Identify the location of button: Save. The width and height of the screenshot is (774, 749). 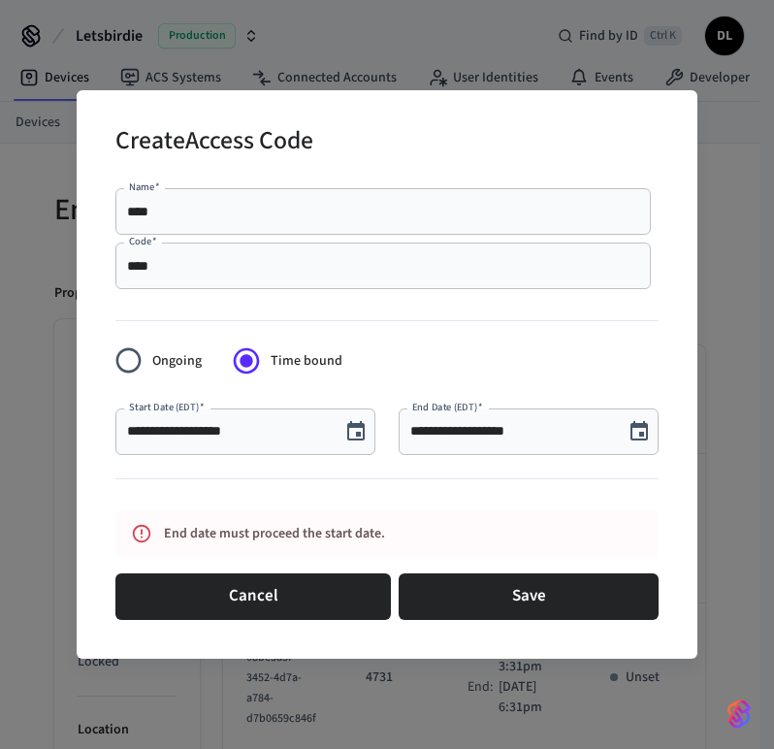
(529, 597).